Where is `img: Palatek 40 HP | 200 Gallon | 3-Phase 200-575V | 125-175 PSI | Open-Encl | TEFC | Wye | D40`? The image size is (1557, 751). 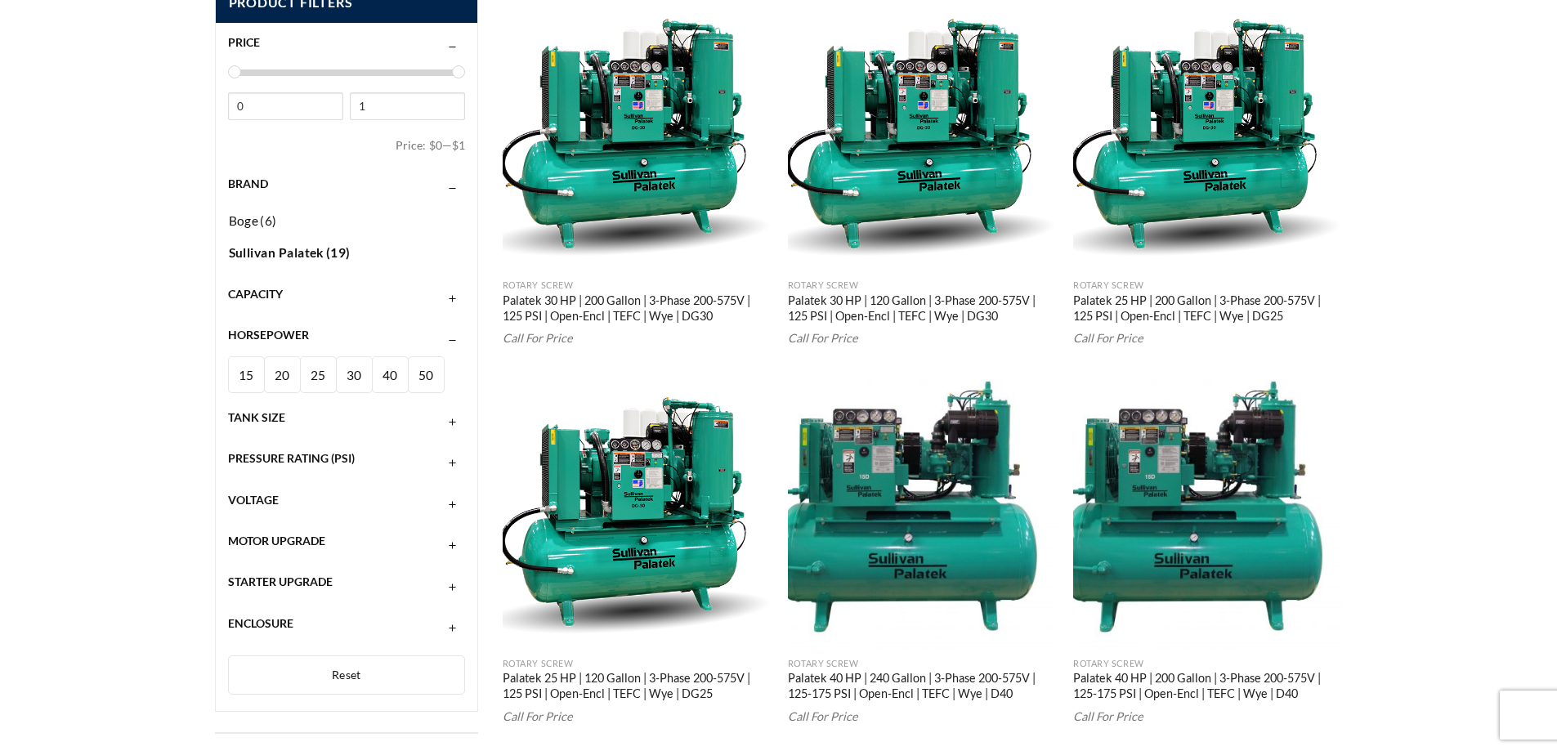
img: Palatek 40 HP | 200 Gallon | 3-Phase 200-575V | 125-175 PSI | Open-Encl | TEFC | Wye | D40 is located at coordinates (1208, 515).